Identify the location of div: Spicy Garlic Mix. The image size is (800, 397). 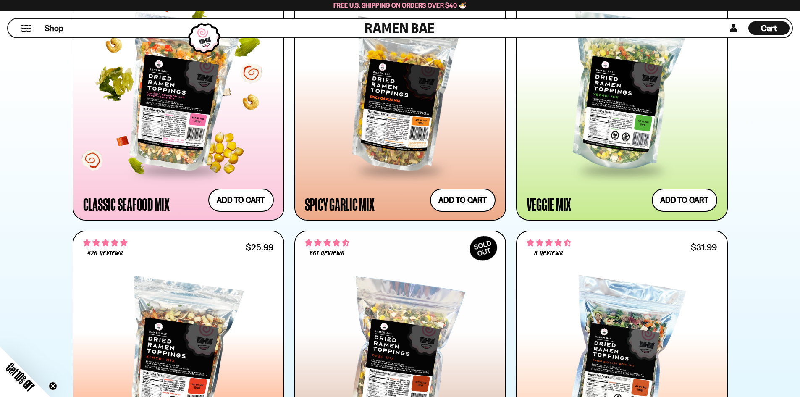
(340, 204).